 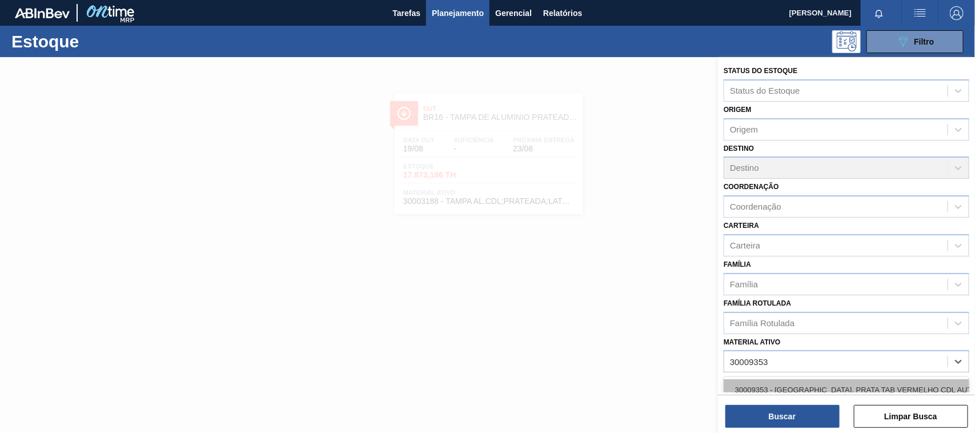 What do you see at coordinates (752, 342) in the screenshot?
I see `label: Material ativo` at bounding box center [752, 342].